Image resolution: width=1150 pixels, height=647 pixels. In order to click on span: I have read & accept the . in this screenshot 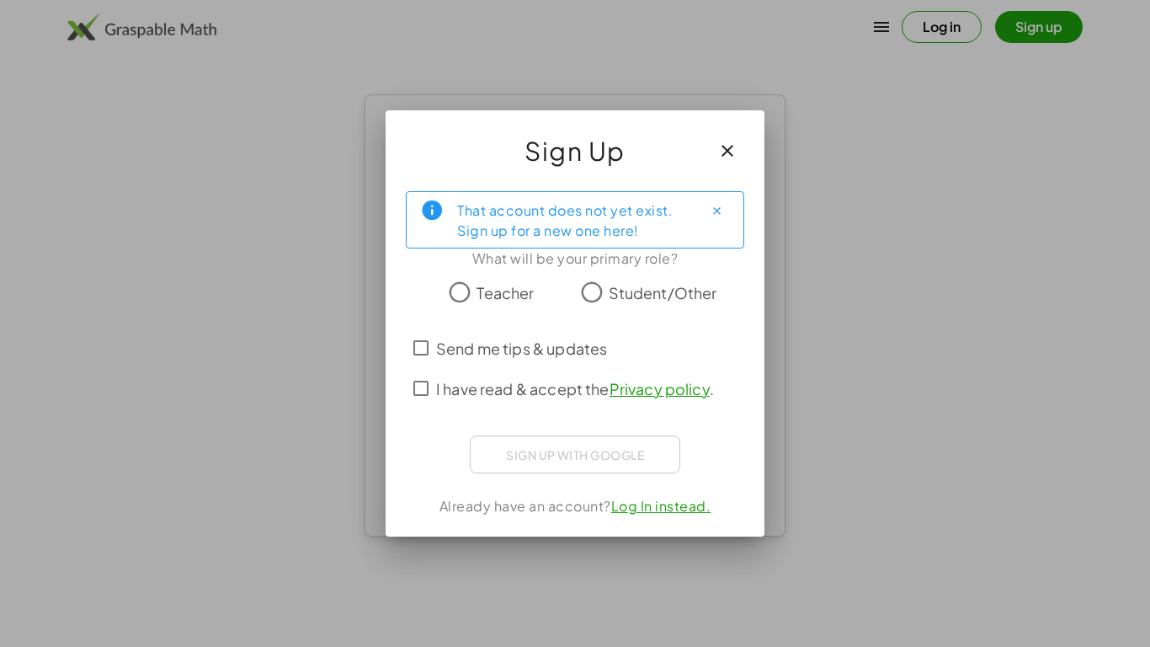, I will do `click(575, 388)`.